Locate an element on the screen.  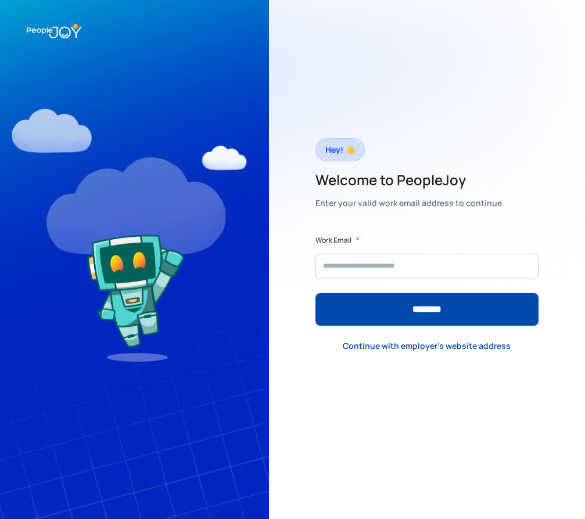
div: Enter your valid work email address to continue is located at coordinates (408, 203).